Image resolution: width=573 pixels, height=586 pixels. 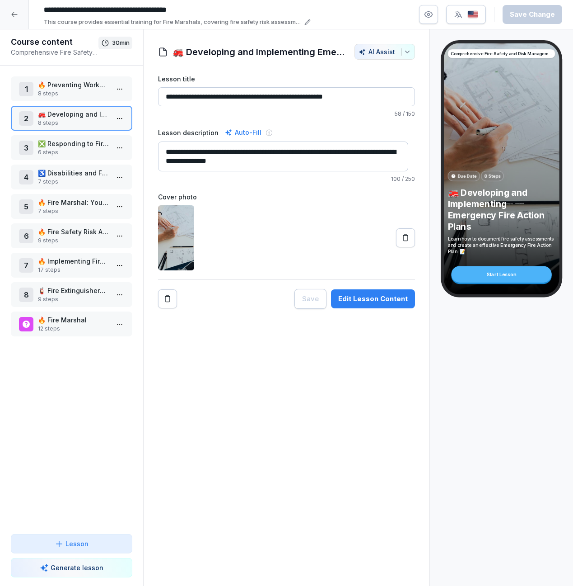 What do you see at coordinates (502, 245) in the screenshot?
I see `p: Learn how to document fire safety assessments and create an effective Emergency Fire Action Plan. 📝` at bounding box center [502, 245].